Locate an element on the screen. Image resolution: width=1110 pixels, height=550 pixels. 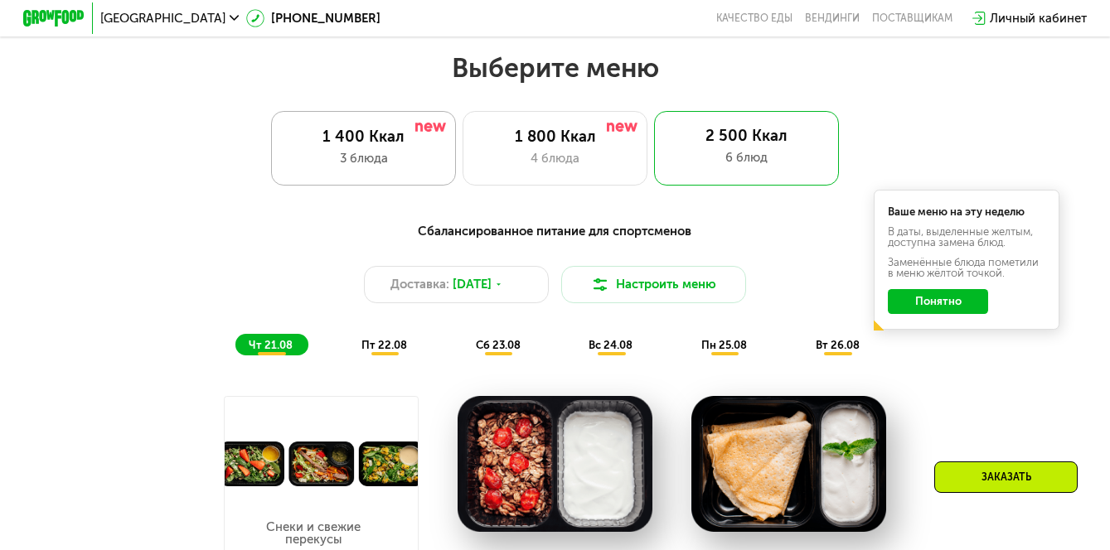
p: Снеки и свежие перекусы is located at coordinates (312, 534).